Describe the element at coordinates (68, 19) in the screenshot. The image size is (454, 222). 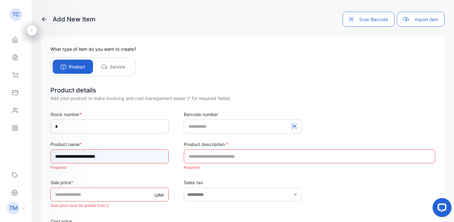
I see `p: Add New Item` at that location.